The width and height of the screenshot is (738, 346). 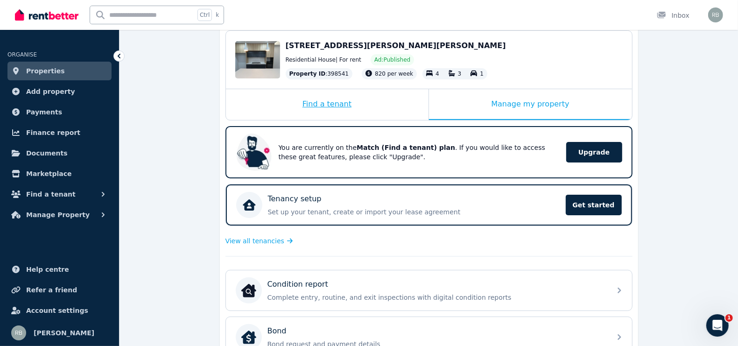 I want to click on span: View all tenancies, so click(x=255, y=241).